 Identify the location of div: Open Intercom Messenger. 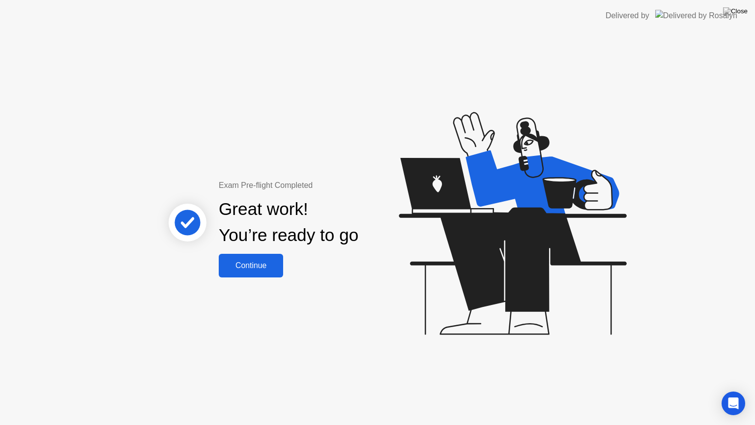
(734, 403).